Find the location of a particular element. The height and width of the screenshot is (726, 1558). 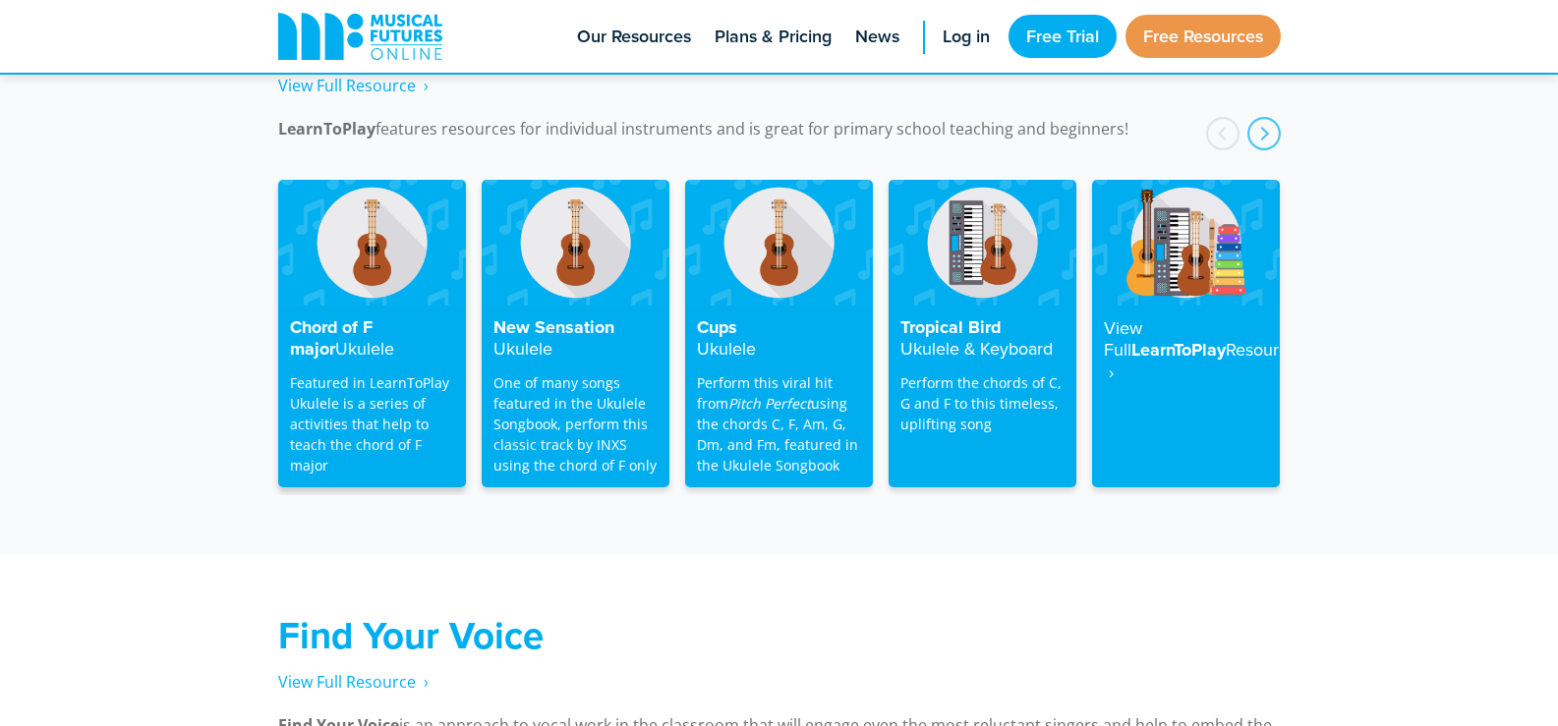

span: Plans & Pricing is located at coordinates (773, 36).